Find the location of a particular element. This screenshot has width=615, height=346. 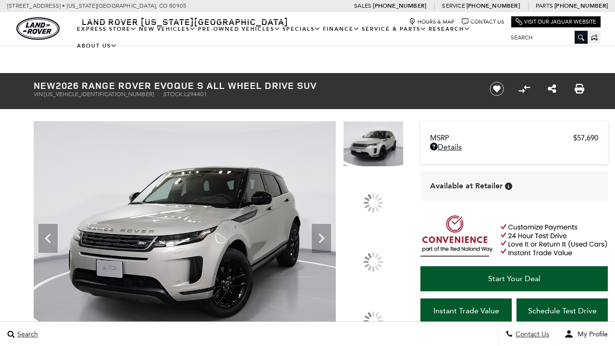

a: Share this New 2026 Range Rover Evoque S All Wheel Drive SUV is located at coordinates (552, 89).